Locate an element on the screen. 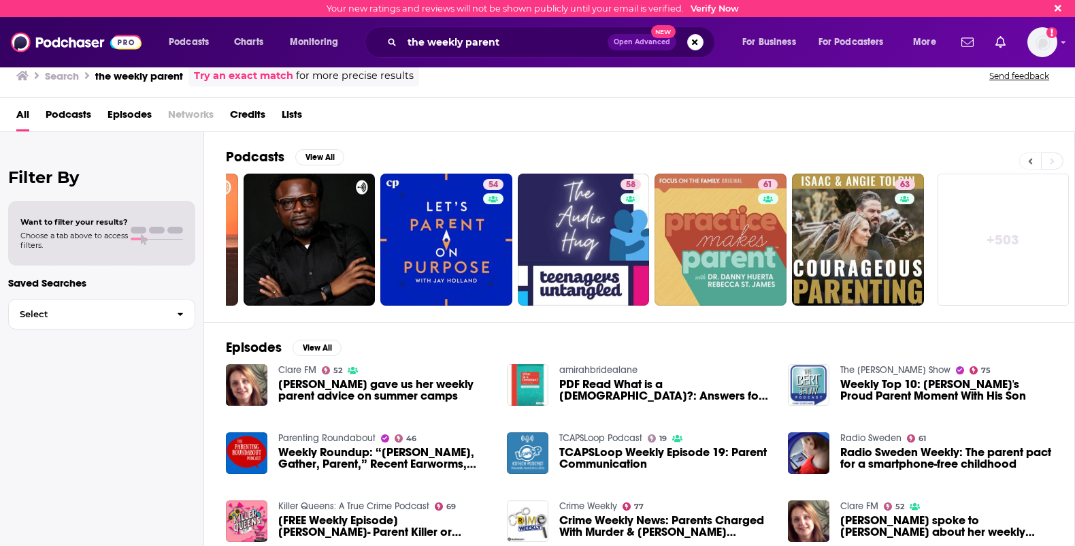  p: Saved Searches is located at coordinates (101, 282).